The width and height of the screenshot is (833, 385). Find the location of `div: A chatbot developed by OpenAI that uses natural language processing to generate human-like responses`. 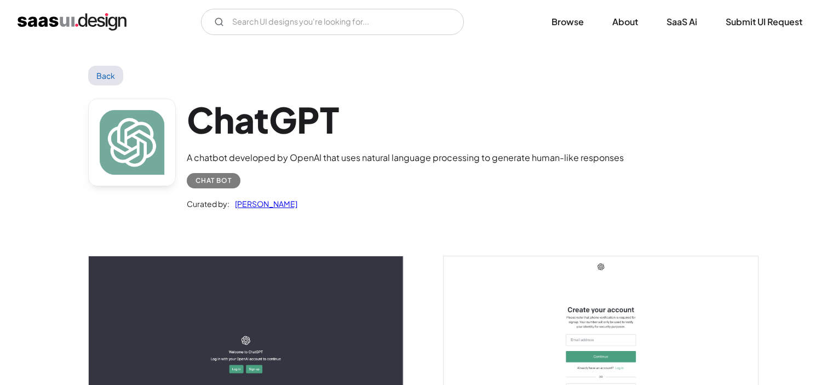

div: A chatbot developed by OpenAI that uses natural language processing to generate human-like responses is located at coordinates (405, 158).